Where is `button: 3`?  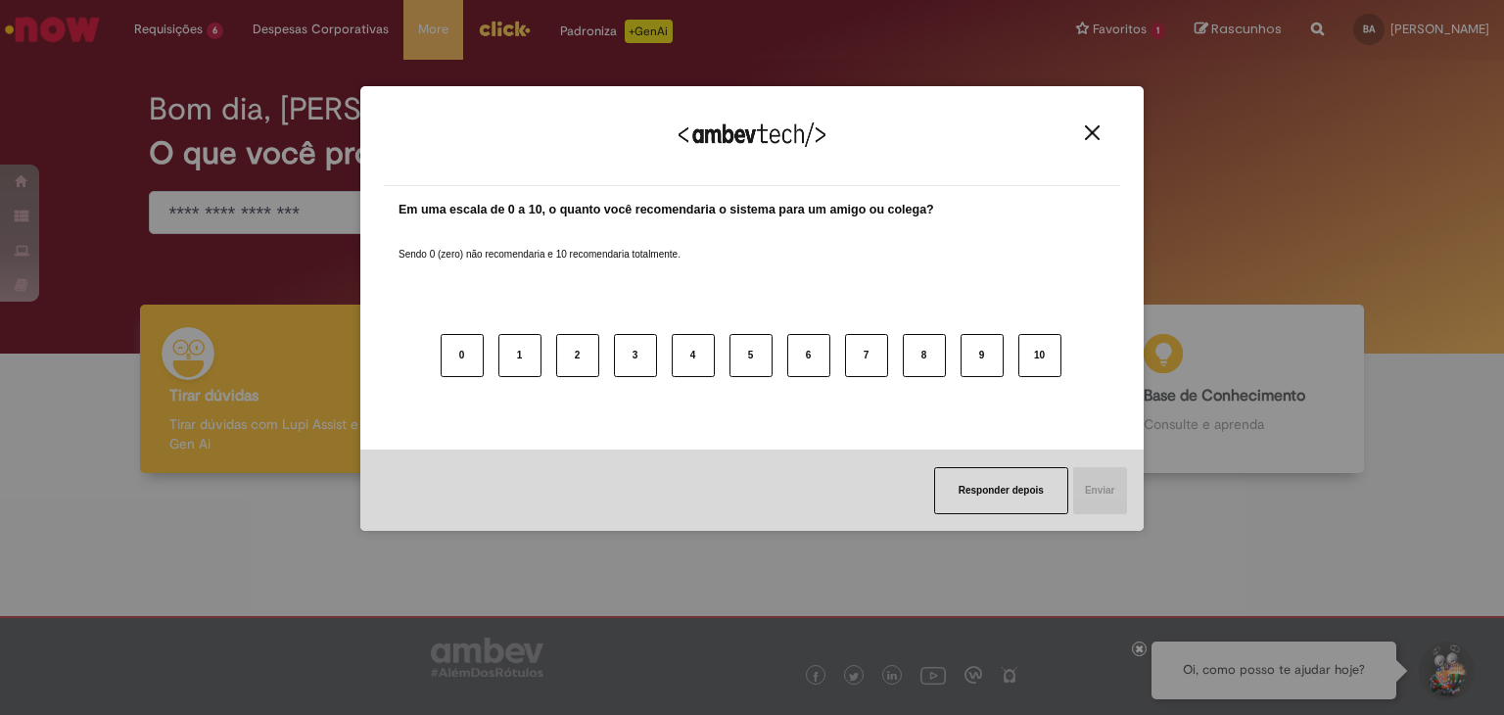
button: 3 is located at coordinates (635, 355).